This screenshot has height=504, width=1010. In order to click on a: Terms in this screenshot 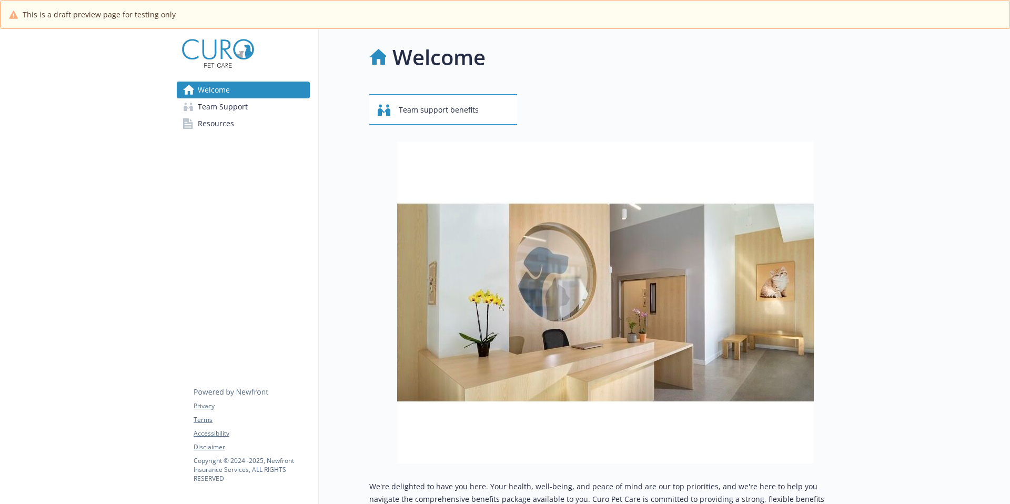, I will do `click(252, 420)`.